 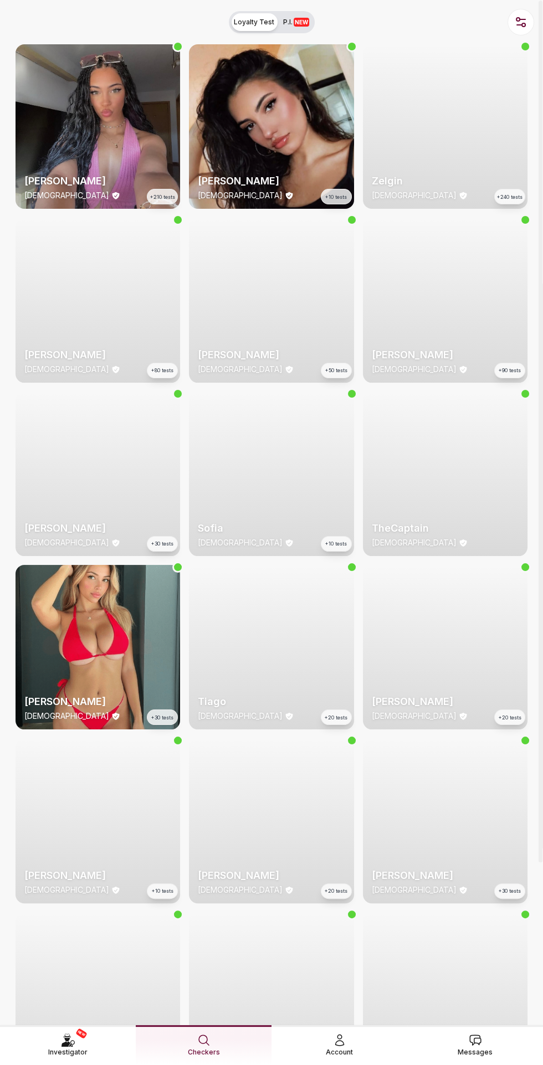 I want to click on span: +50 tests, so click(x=336, y=370).